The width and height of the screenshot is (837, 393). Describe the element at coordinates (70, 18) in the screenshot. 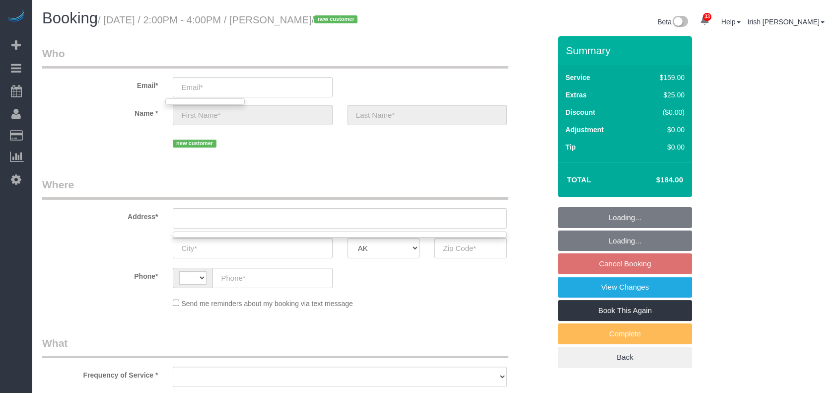

I see `span: Booking` at that location.